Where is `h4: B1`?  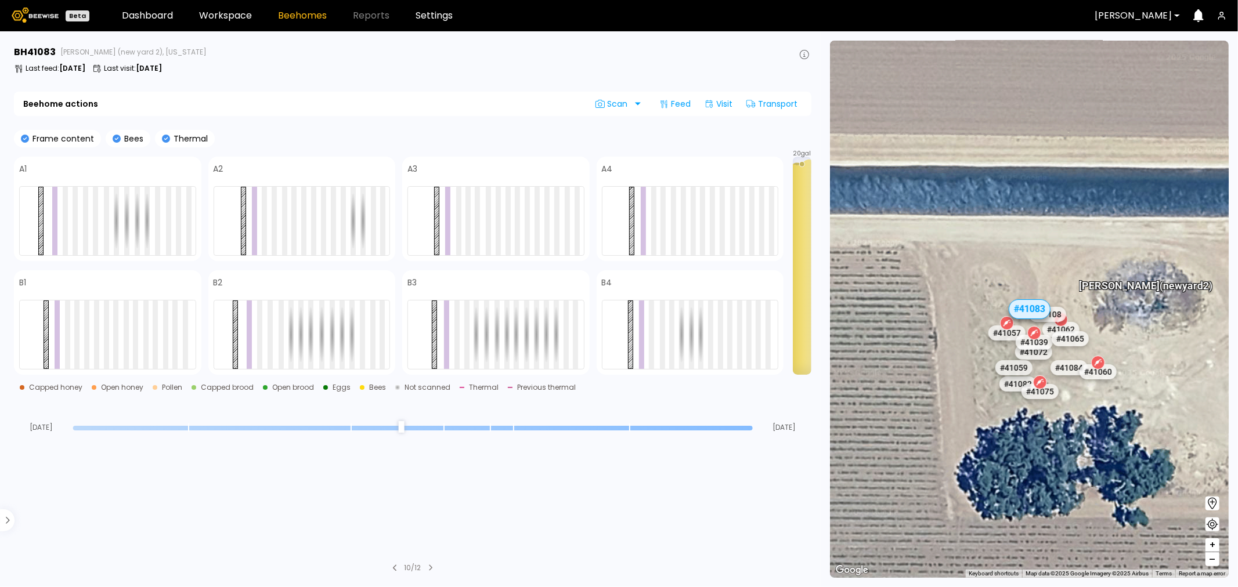 h4: B1 is located at coordinates (23, 283).